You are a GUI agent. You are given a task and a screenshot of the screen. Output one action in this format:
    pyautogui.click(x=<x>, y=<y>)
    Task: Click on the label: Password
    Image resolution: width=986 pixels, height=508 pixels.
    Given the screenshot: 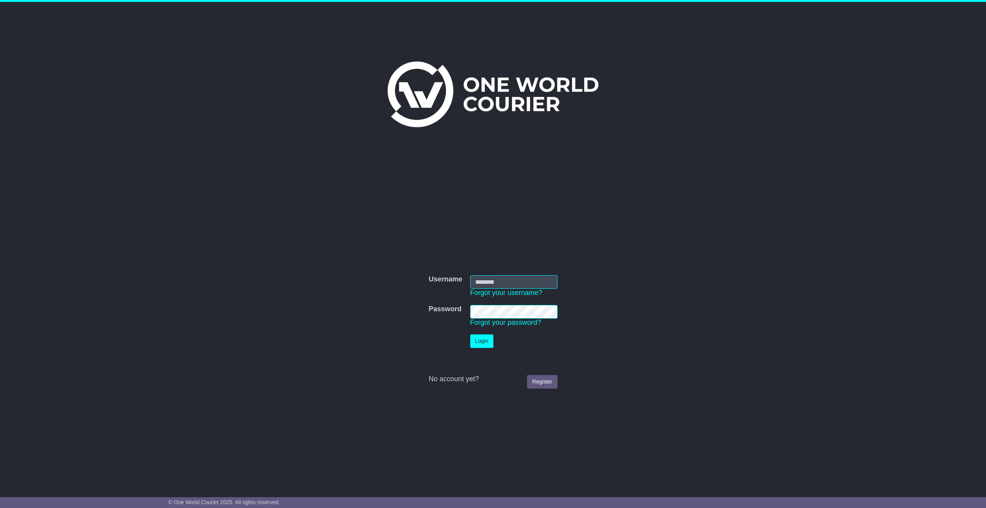 What is the action you would take?
    pyautogui.click(x=445, y=309)
    